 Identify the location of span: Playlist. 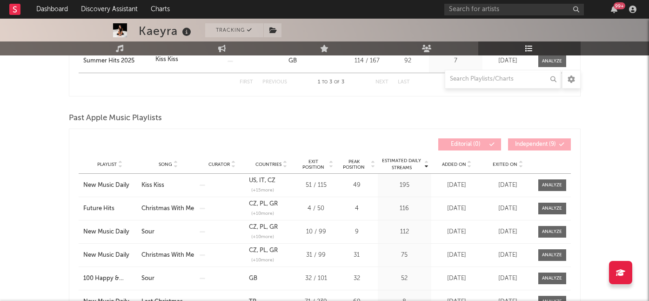
(107, 164).